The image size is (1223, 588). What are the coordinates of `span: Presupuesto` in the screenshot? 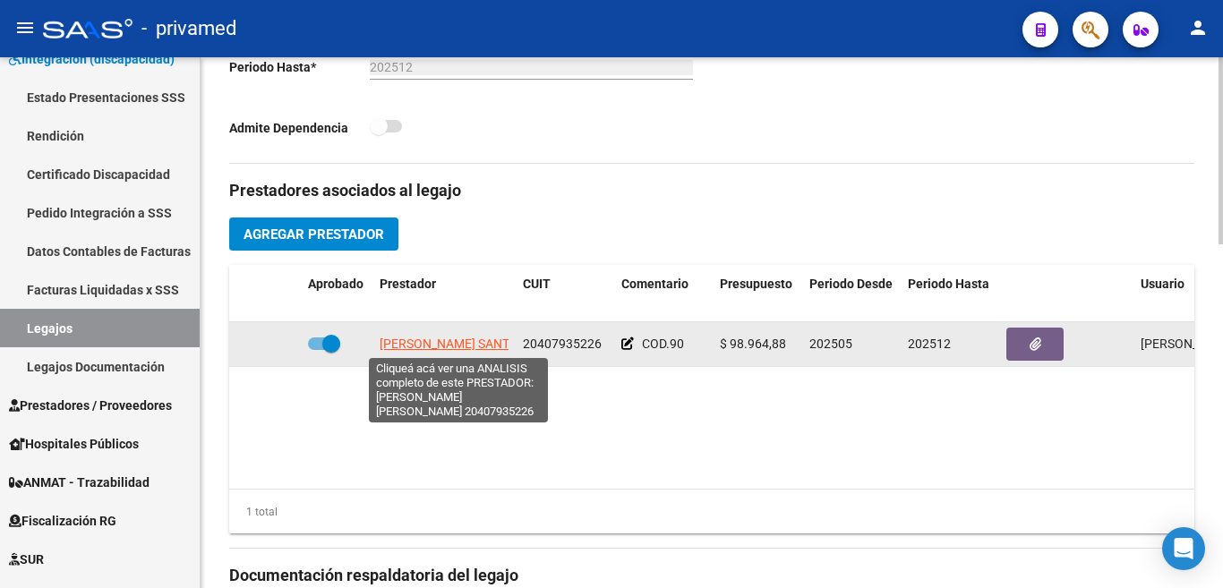 It's located at (756, 284).